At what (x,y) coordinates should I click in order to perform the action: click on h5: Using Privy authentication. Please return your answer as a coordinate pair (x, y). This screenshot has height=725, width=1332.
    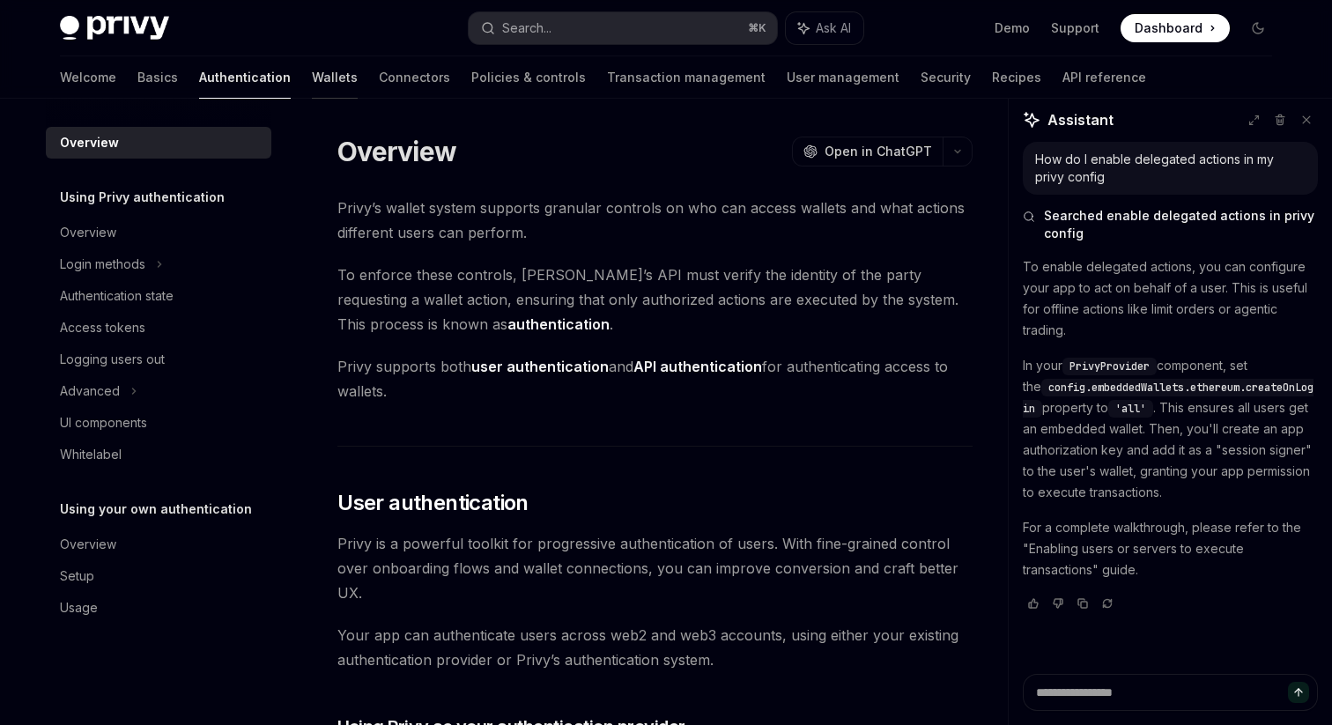
    Looking at the image, I should click on (142, 197).